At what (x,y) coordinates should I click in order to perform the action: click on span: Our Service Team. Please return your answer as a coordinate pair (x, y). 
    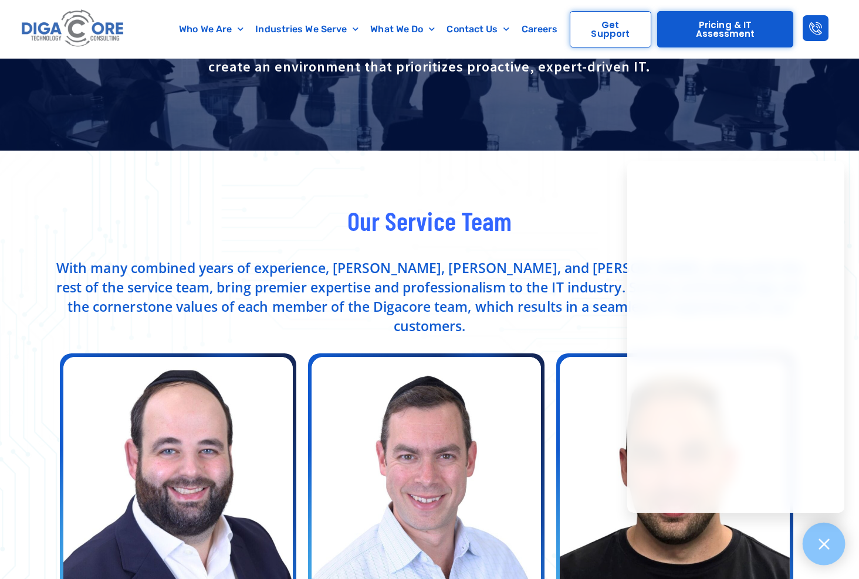
    Looking at the image, I should click on (429, 220).